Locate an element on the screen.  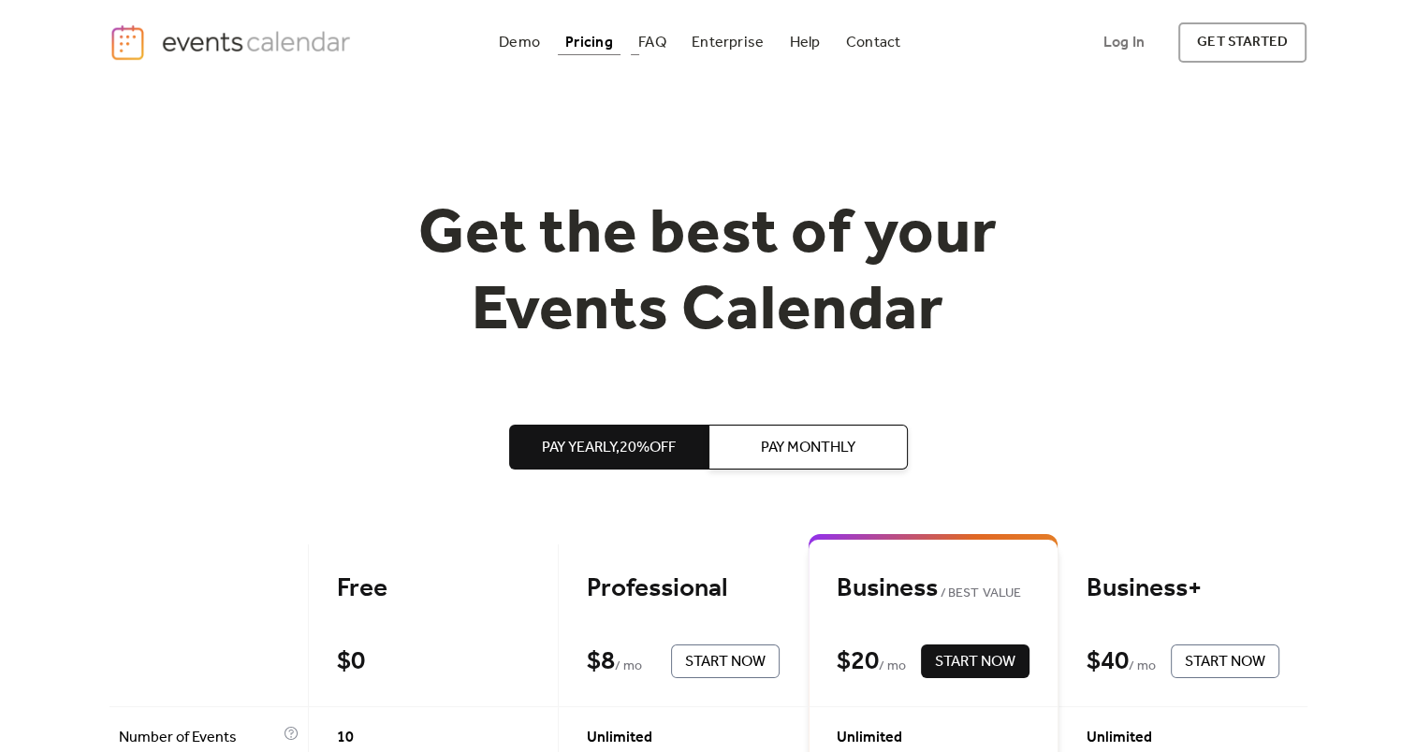
span: 10 is located at coordinates (345, 738).